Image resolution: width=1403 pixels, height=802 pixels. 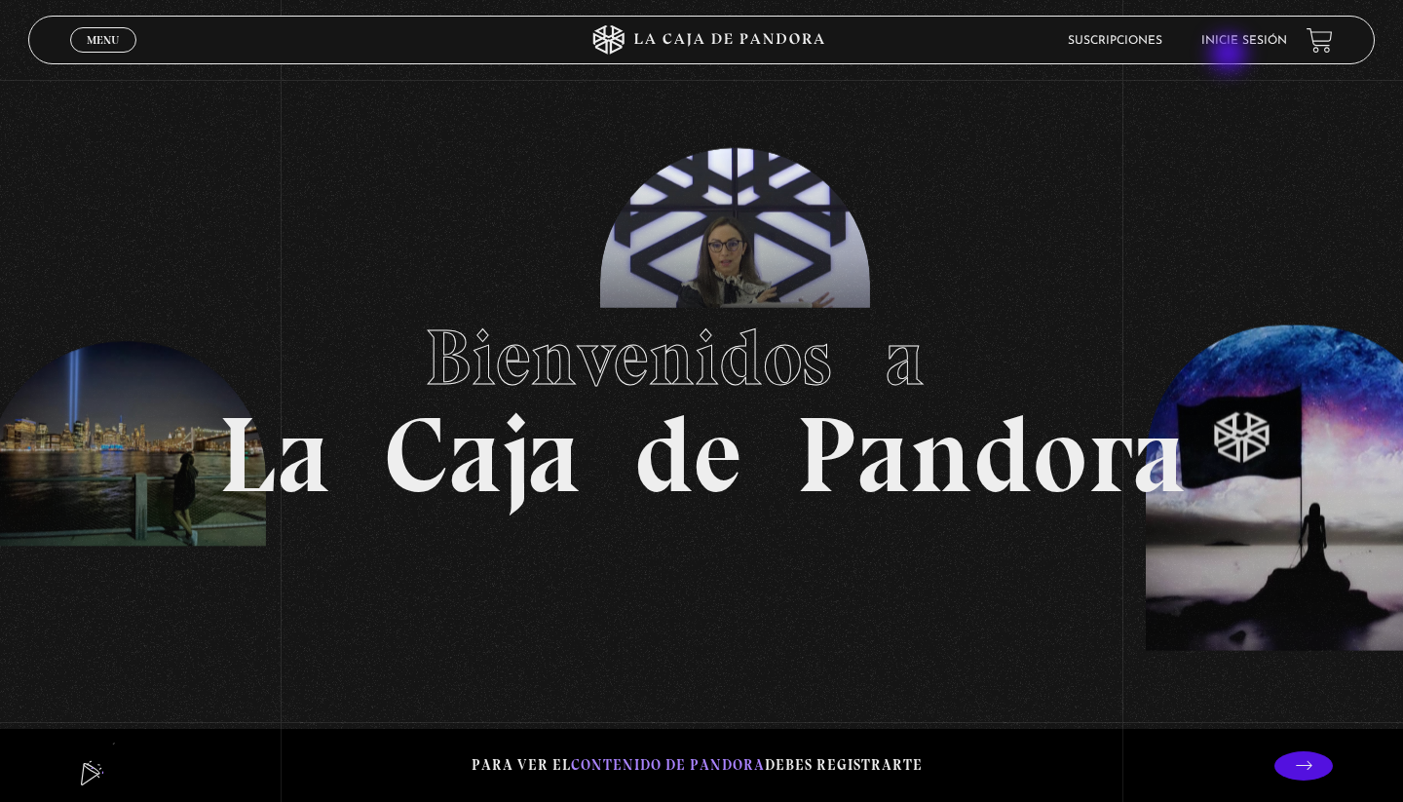 I want to click on a: View your shopping cart, so click(x=1319, y=40).